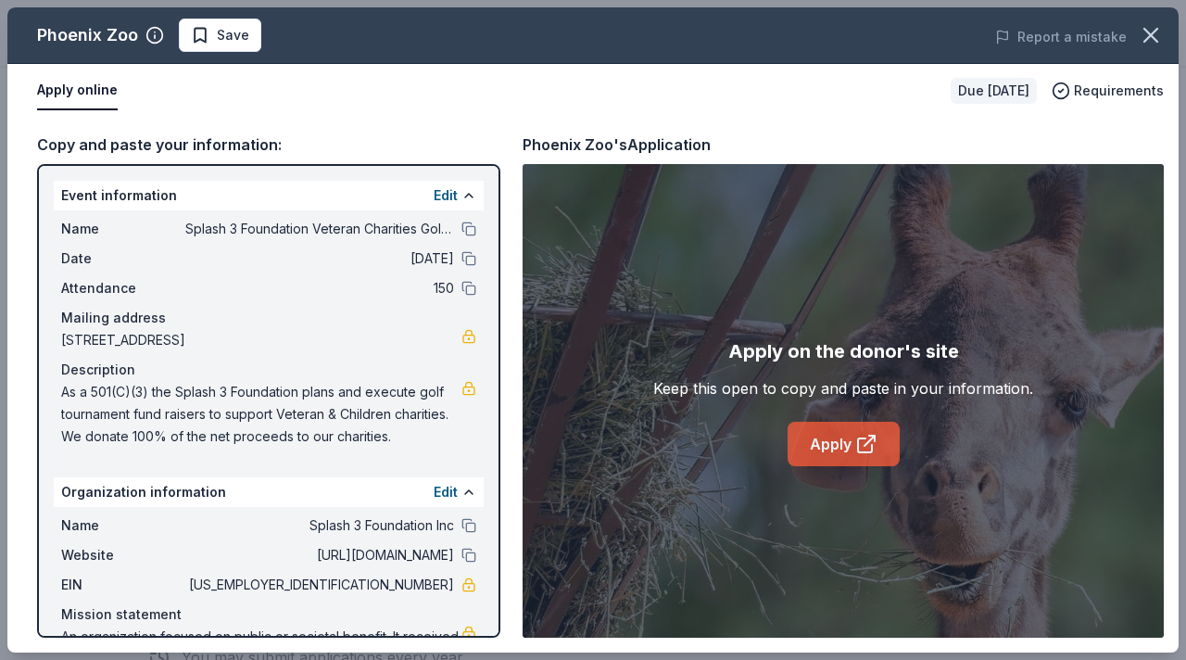 This screenshot has height=660, width=1186. Describe the element at coordinates (269, 145) in the screenshot. I see `div: Copy and paste your information:` at that location.